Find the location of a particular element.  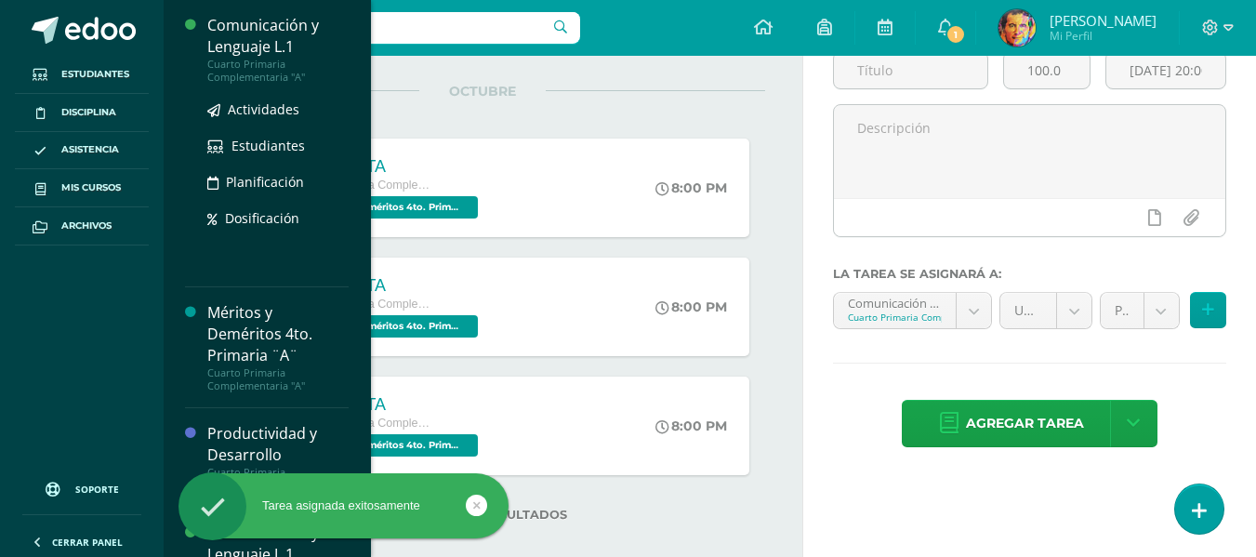

span: Dosificación is located at coordinates (262, 218).